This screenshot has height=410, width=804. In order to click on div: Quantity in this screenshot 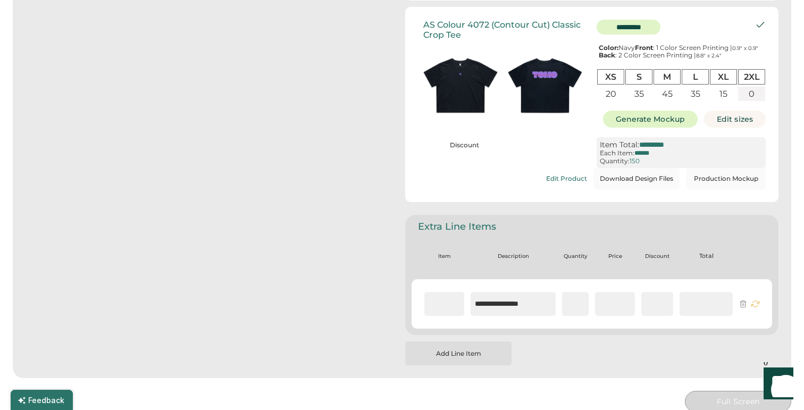, I will do `click(576, 256)`.